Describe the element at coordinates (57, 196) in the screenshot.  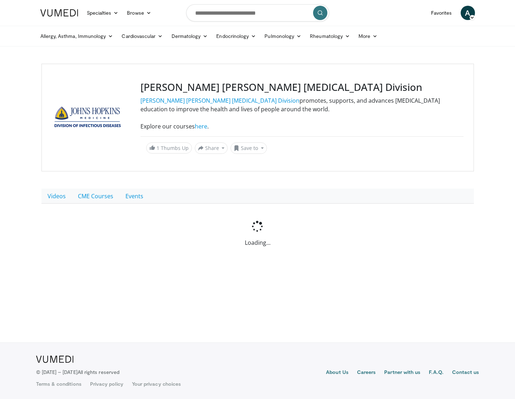
I see `a: Videos` at that location.